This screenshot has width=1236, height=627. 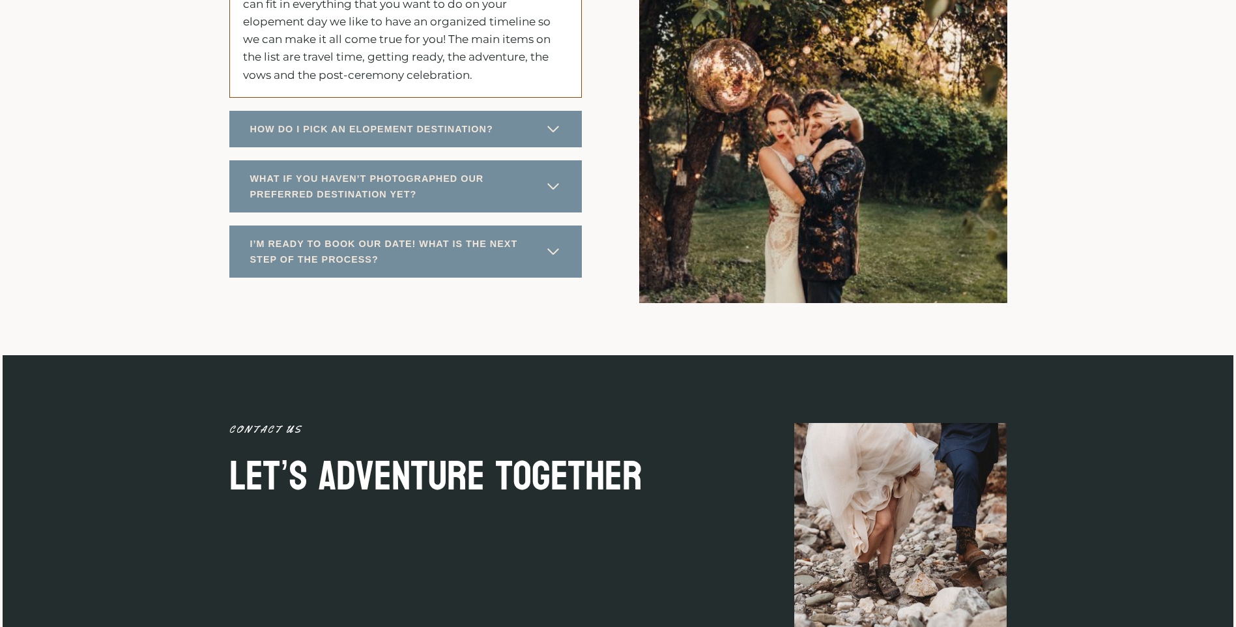 I want to click on span: WHAT IF YOU HAVEN’T PHOTOGRAPHED OUR PREFERRED DESTINATION YET?, so click(x=394, y=186).